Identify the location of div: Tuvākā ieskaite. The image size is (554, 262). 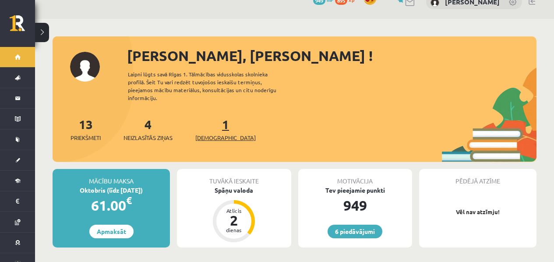
(234, 177).